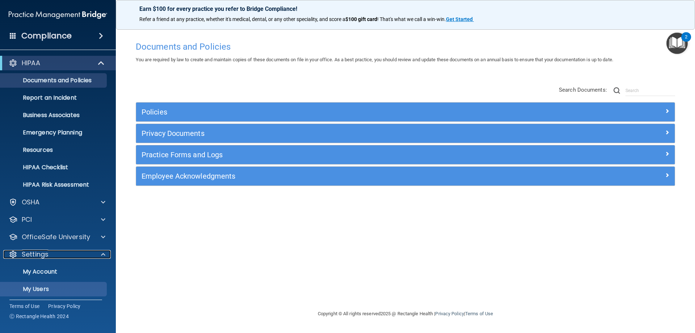 This screenshot has width=695, height=333. What do you see at coordinates (57, 219) in the screenshot?
I see `a: PCI` at bounding box center [57, 219].